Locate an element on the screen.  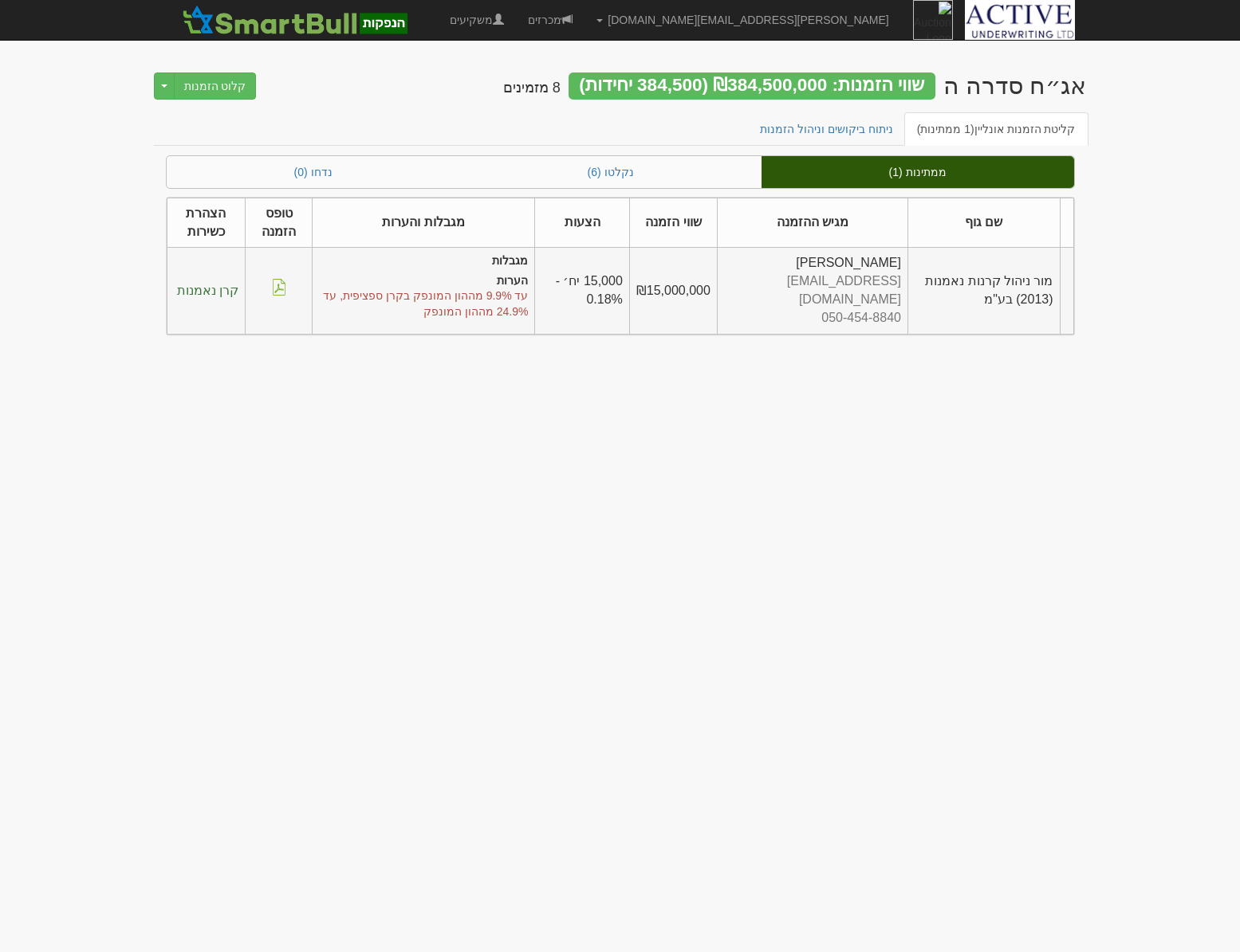
img: סמארטבול - מערכת לניהול הנפקות is located at coordinates (295, 20).